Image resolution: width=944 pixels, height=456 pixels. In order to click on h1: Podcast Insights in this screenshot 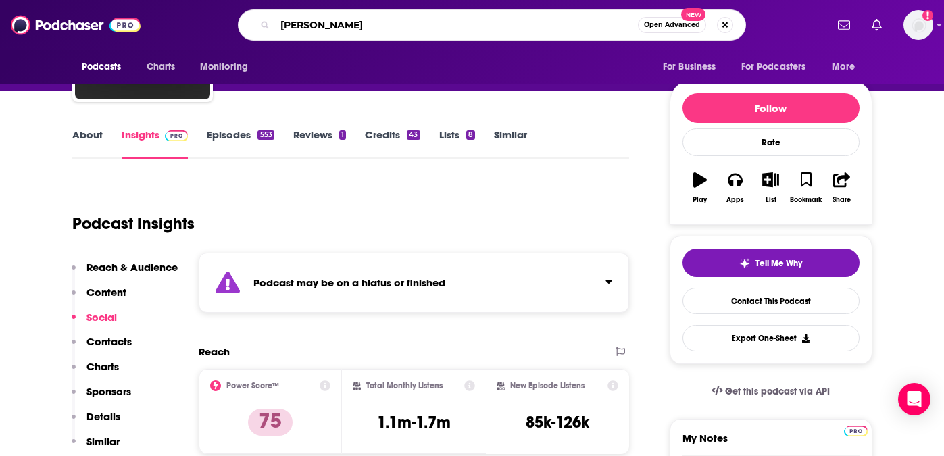, I will do `click(133, 224)`.